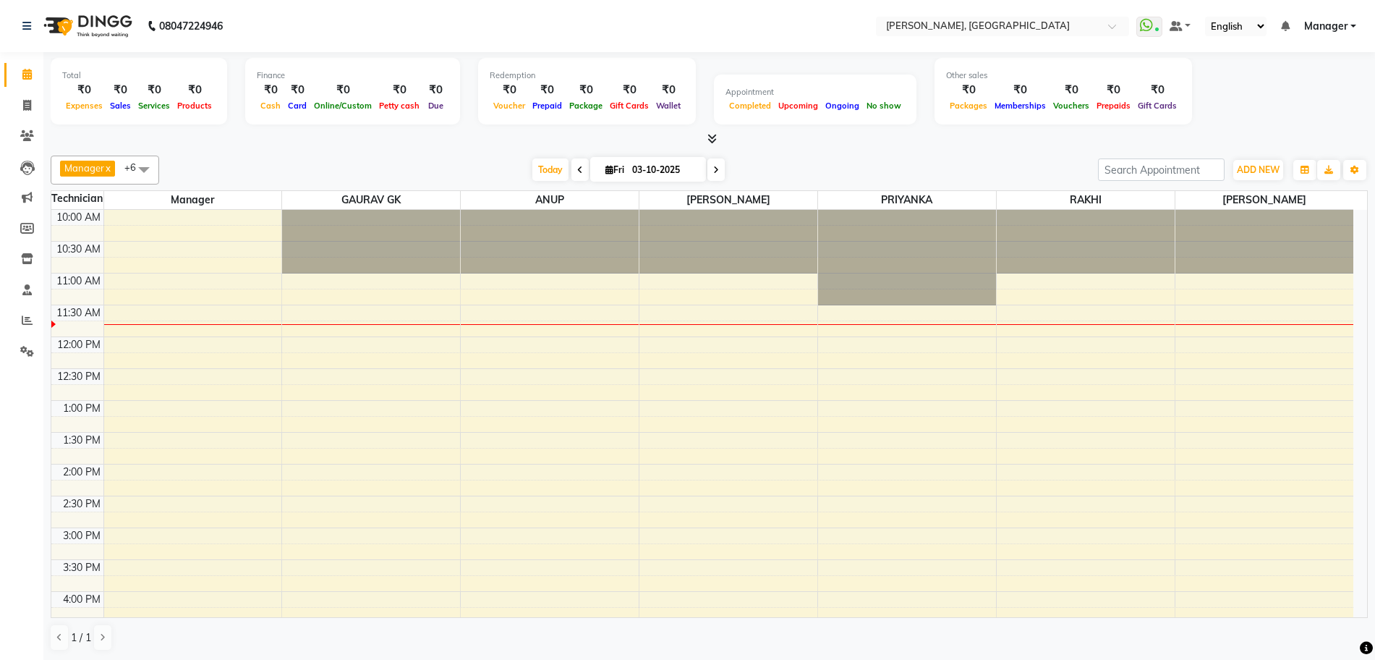  Describe the element at coordinates (86, 26) in the screenshot. I see `img: logo` at that location.